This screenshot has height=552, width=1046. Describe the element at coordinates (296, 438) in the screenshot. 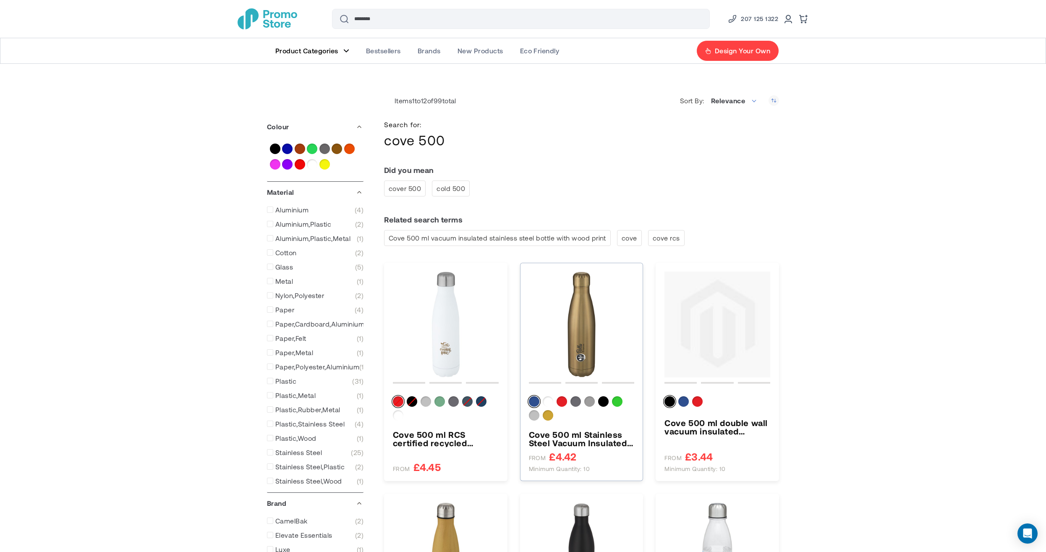

I see `span: Plastic,Wood` at that location.